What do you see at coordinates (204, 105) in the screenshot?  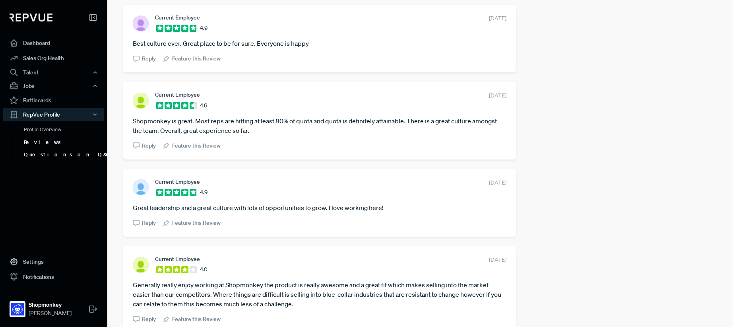 I see `span: 4.6` at bounding box center [204, 105].